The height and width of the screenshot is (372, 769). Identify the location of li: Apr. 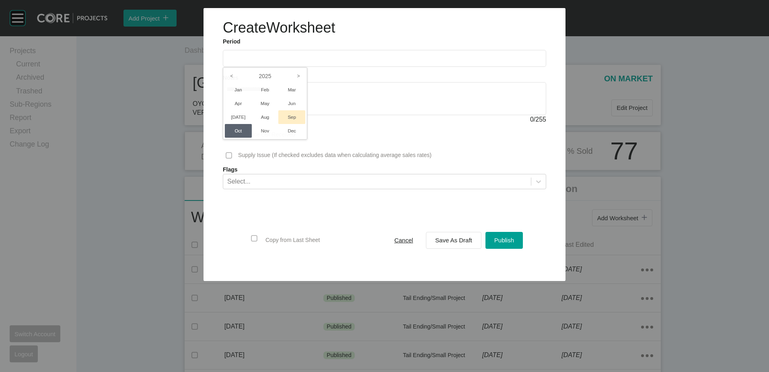
(238, 103).